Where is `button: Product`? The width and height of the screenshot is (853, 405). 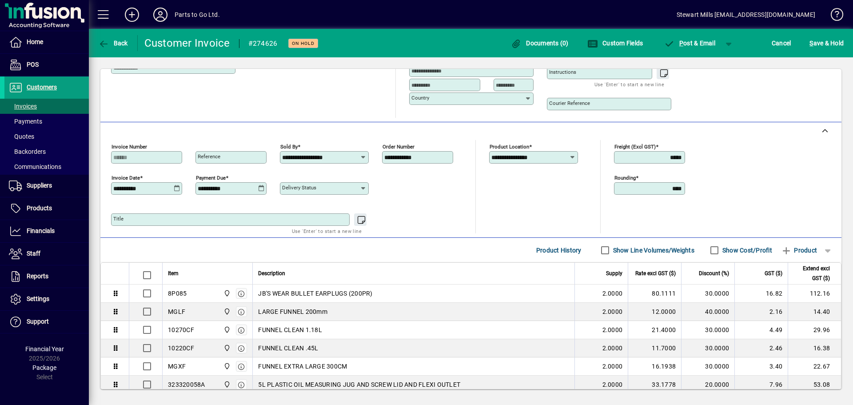
button: Product is located at coordinates (799, 250).